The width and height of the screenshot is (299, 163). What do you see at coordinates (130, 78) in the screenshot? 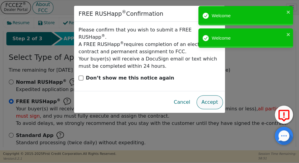
I see `p: Don’t show me this notice again` at bounding box center [130, 78].